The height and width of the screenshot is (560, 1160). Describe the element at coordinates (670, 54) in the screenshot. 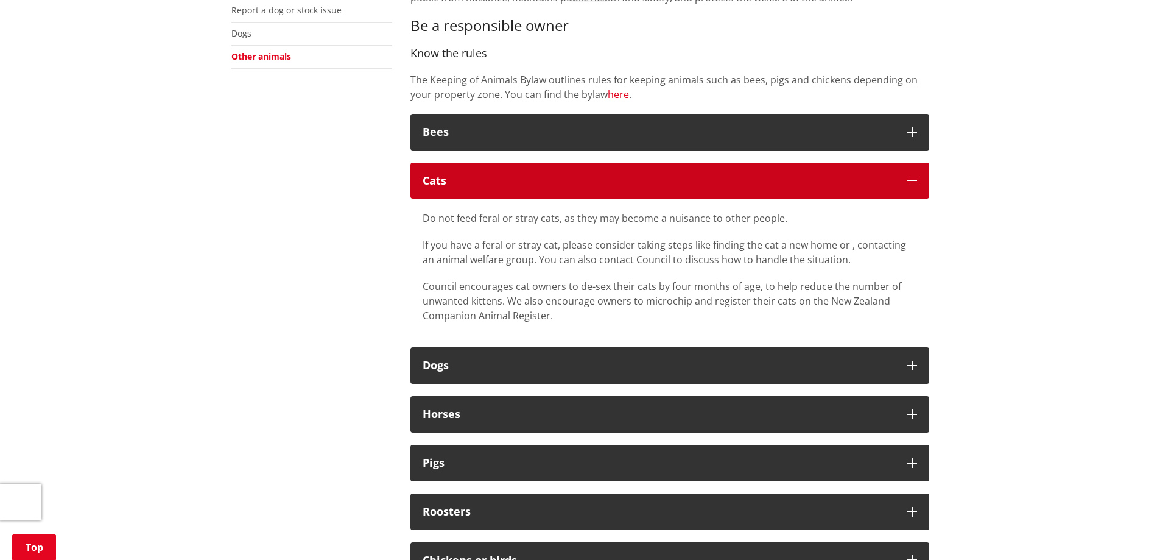

I see `h4: Know the rules` at that location.